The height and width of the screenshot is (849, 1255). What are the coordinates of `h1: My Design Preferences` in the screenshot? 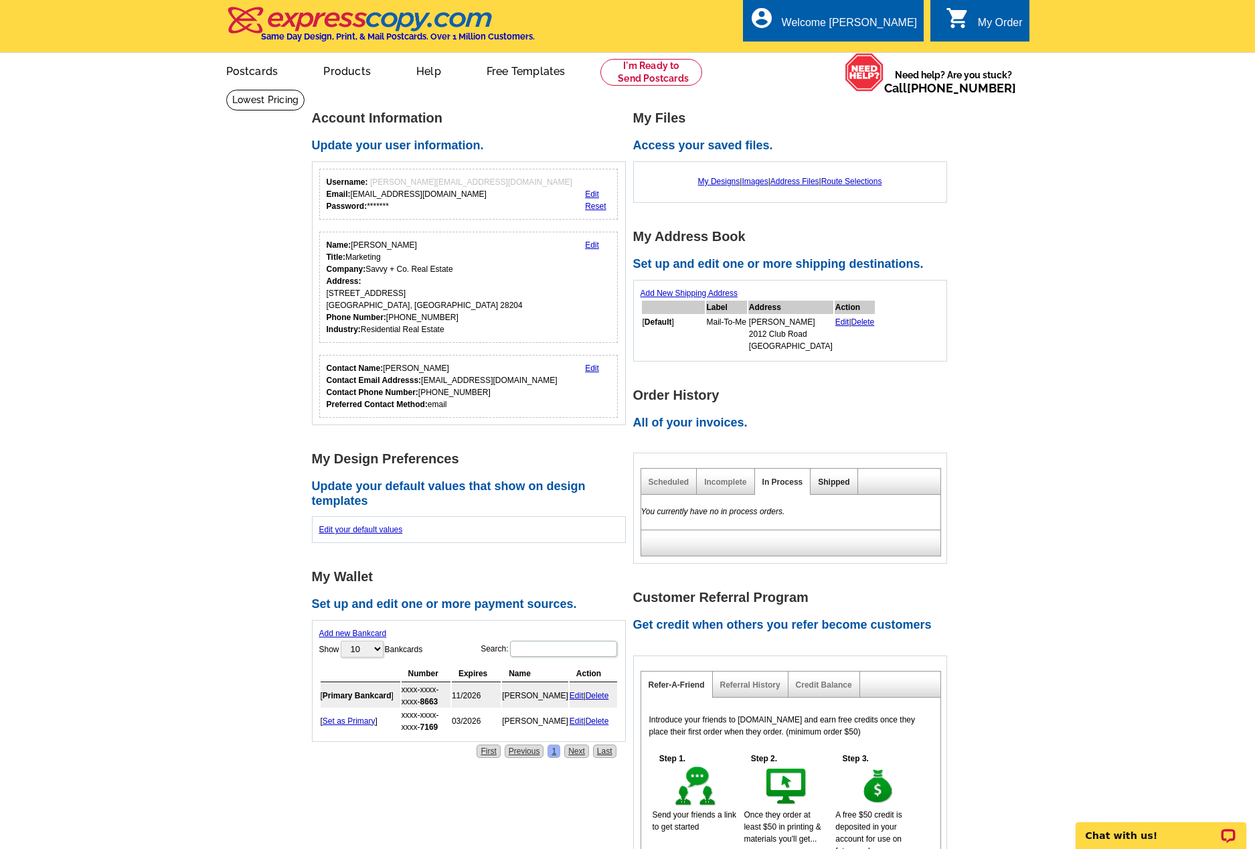 It's located at (473, 459).